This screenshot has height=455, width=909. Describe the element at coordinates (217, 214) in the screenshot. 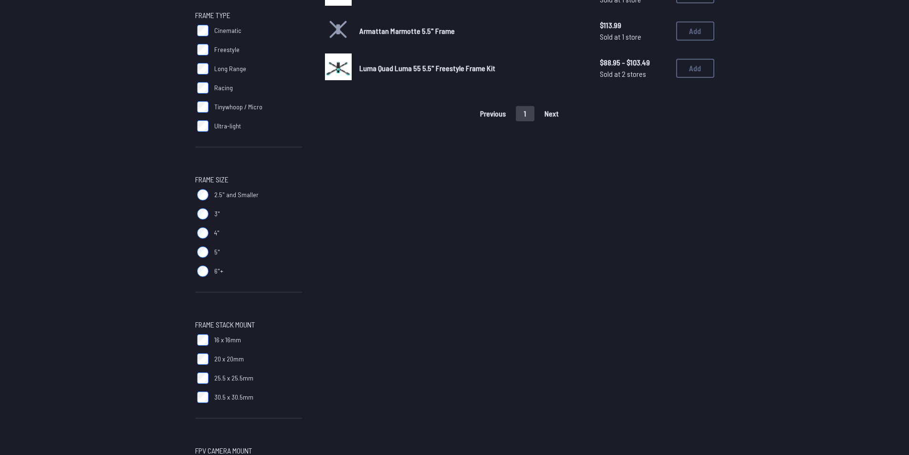

I see `span: 3"` at that location.